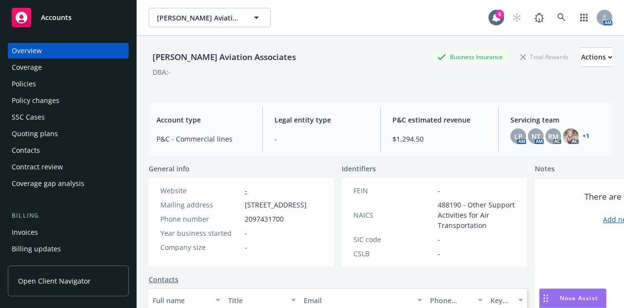 This screenshot has width=624, height=308. What do you see at coordinates (546, 298) in the screenshot?
I see `div: Drag to move` at bounding box center [546, 298].